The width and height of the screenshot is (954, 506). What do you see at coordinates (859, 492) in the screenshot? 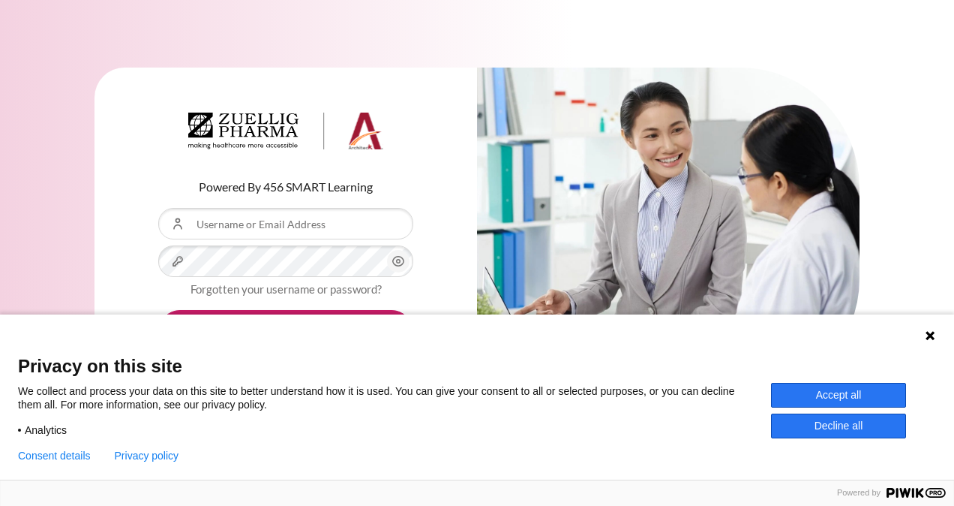
I see `span: Powered by` at bounding box center [859, 492].